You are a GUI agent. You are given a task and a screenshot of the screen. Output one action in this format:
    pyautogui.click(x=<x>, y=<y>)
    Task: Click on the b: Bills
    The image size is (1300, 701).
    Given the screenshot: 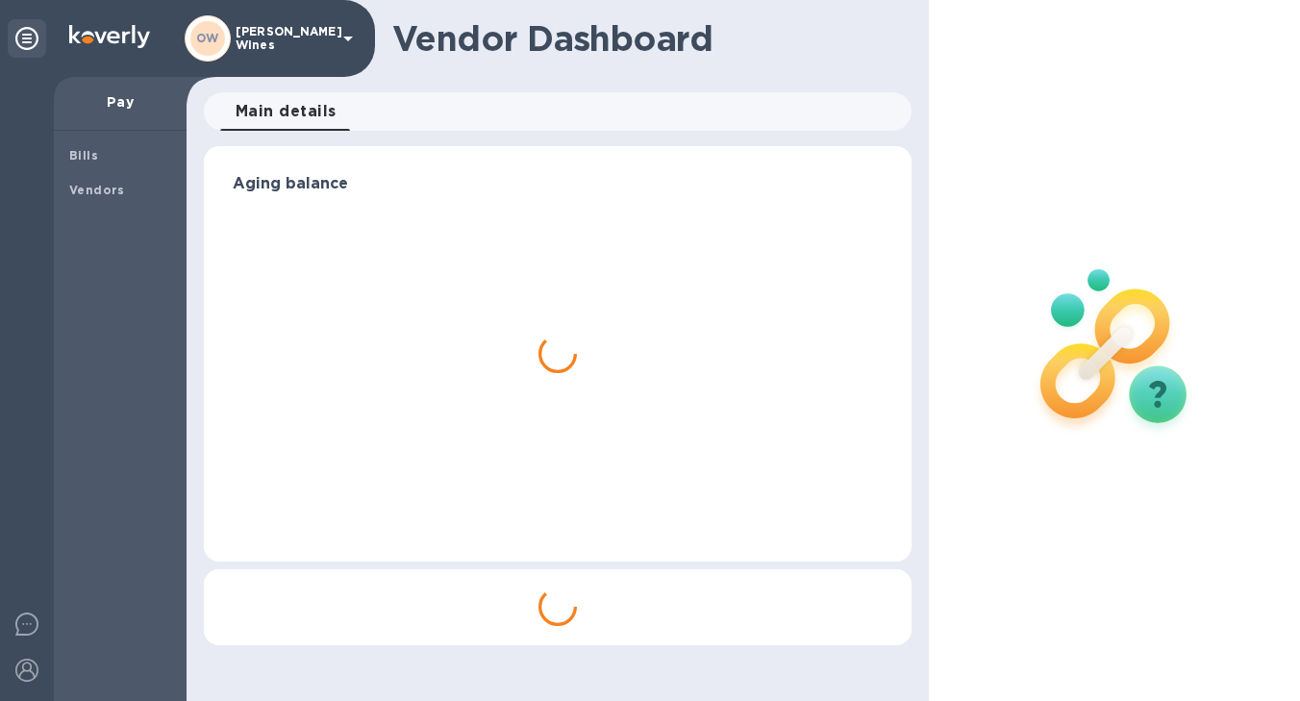 What is the action you would take?
    pyautogui.click(x=84, y=155)
    